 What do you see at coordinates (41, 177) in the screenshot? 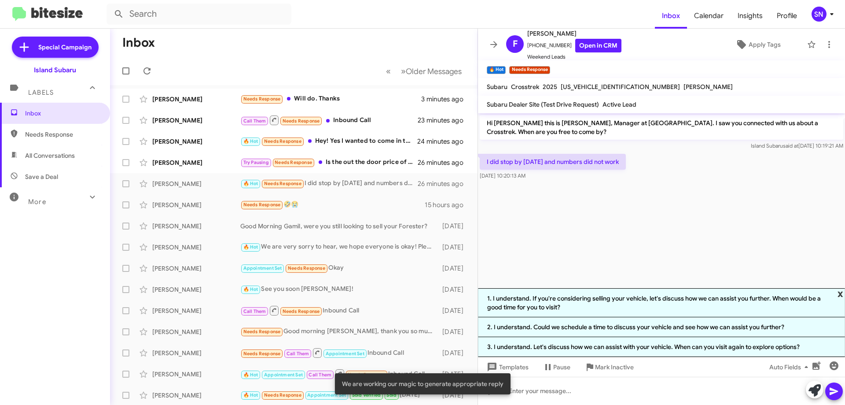
I see `span: Save a Deal` at bounding box center [41, 177].